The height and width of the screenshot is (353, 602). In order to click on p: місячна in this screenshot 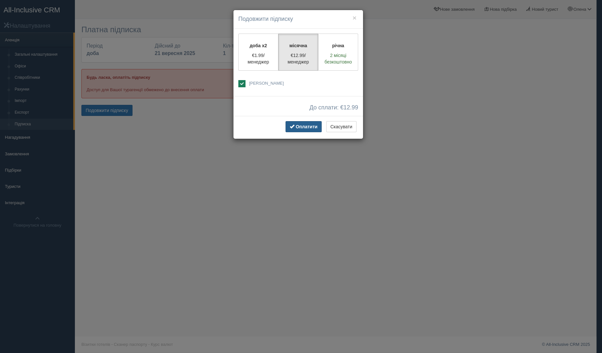, I will do `click(298, 46)`.